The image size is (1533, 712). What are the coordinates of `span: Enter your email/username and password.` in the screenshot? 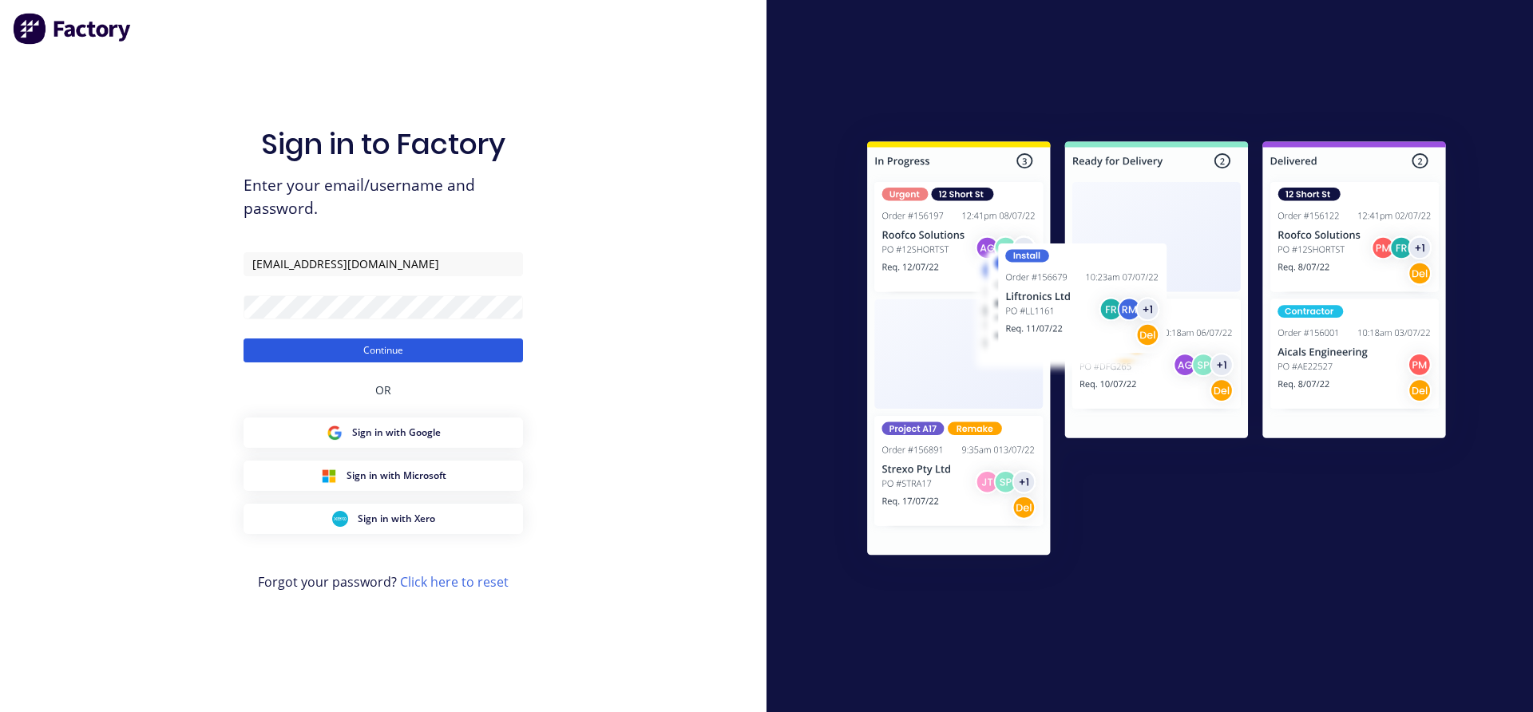 It's located at (383, 197).